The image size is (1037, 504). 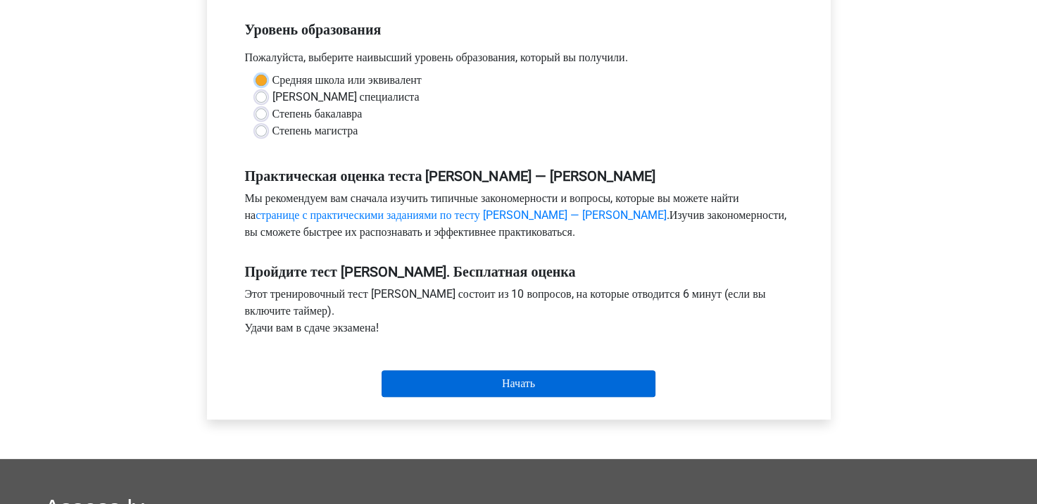 What do you see at coordinates (317, 113) in the screenshot?
I see `ya-tr-span: Степень бакалавра` at bounding box center [317, 113].